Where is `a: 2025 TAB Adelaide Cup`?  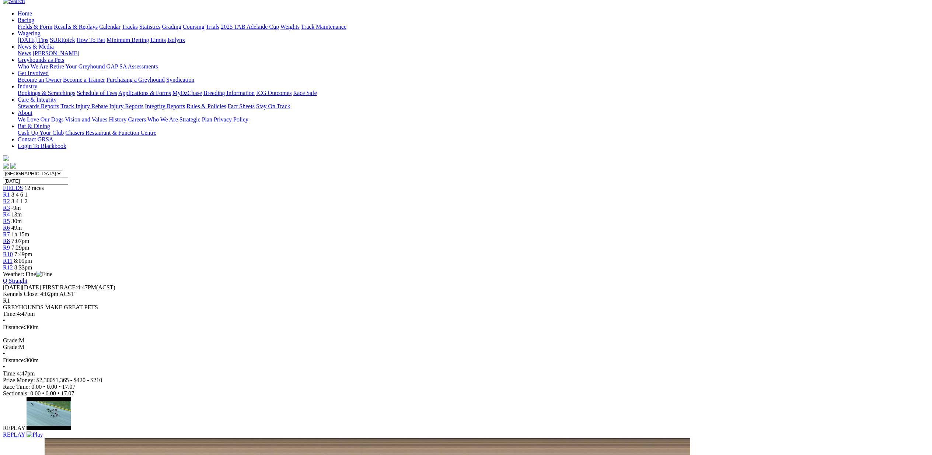 a: 2025 TAB Adelaide Cup is located at coordinates (250, 27).